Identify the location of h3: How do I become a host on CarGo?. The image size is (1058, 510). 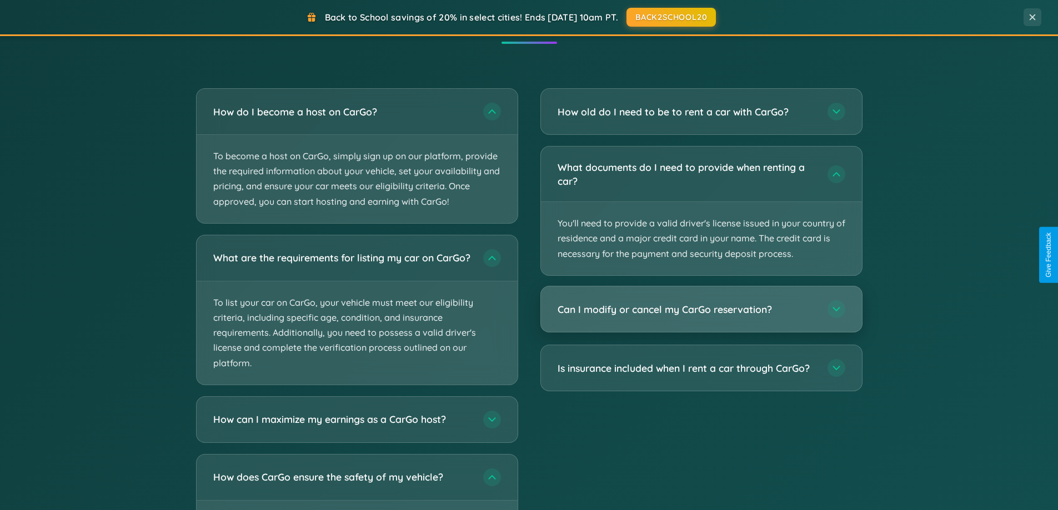
(343, 112).